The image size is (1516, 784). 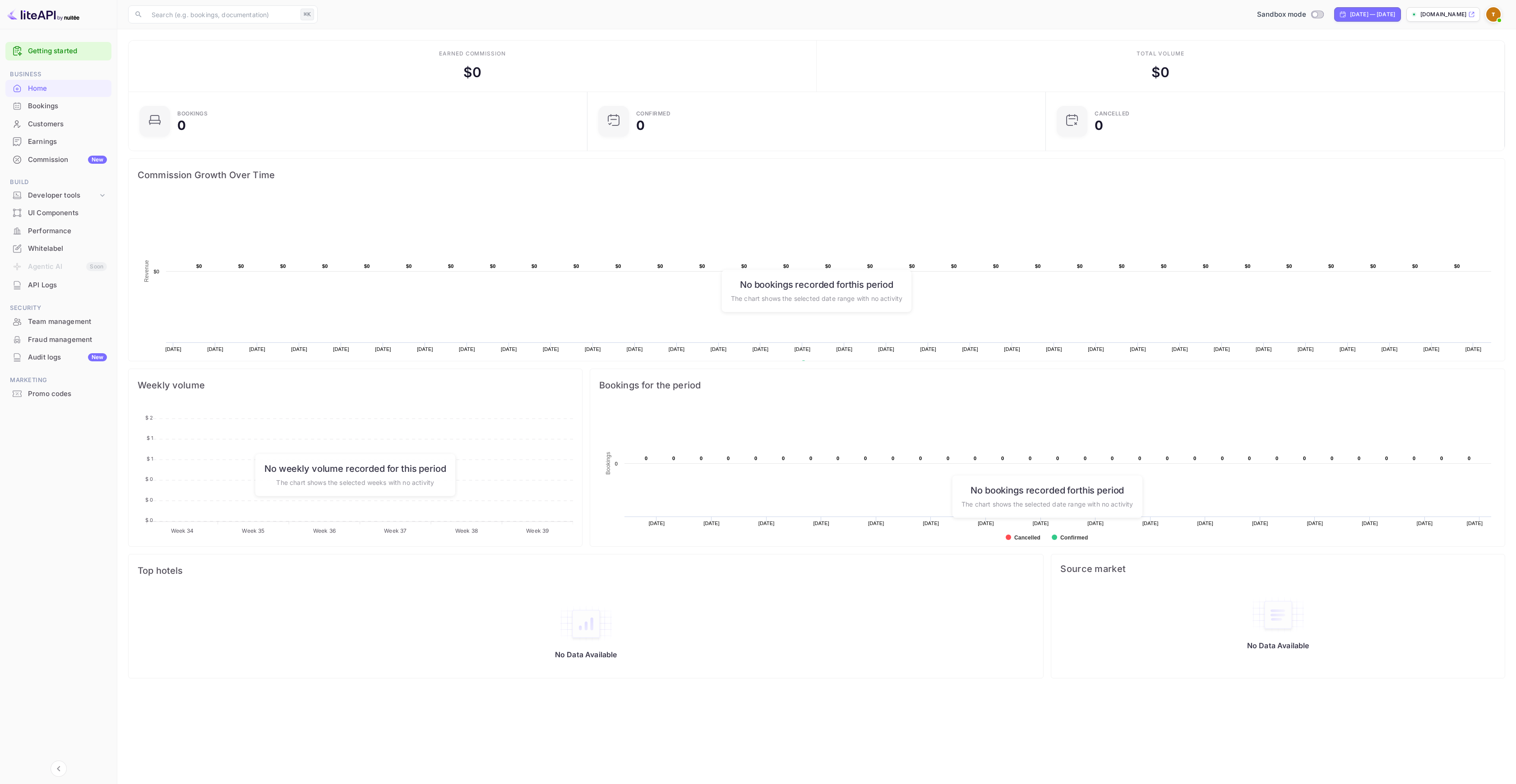 I want to click on div: Promo codes, so click(x=58, y=394).